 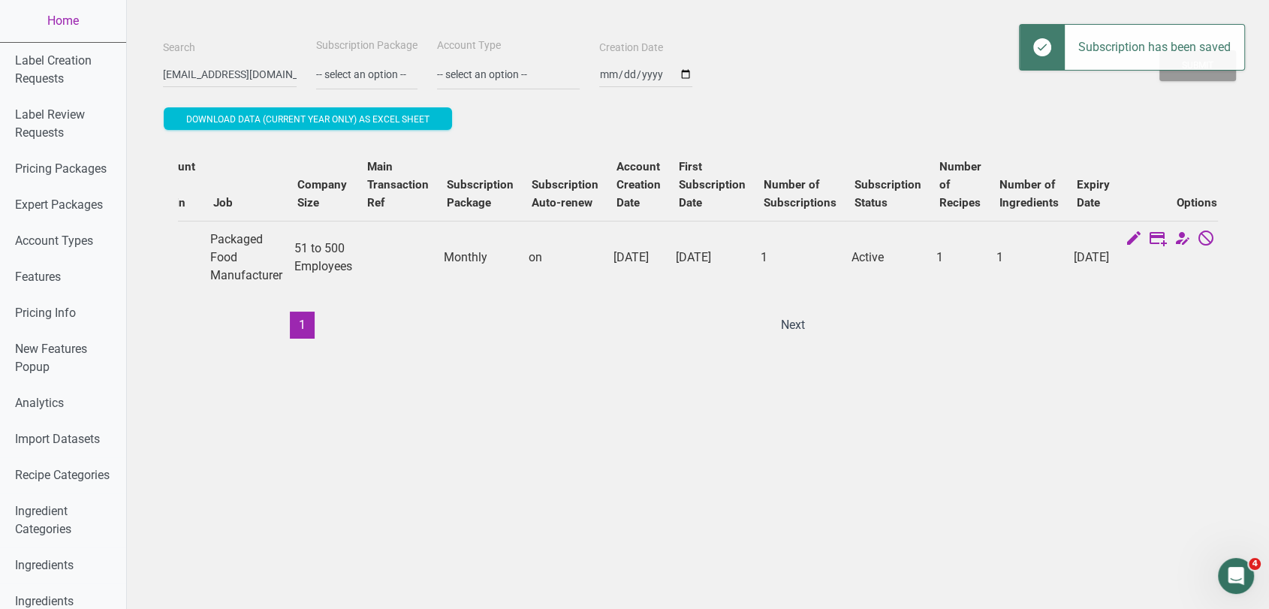 What do you see at coordinates (565, 194) in the screenshot?
I see `b: Subscription Auto-renew` at bounding box center [565, 194].